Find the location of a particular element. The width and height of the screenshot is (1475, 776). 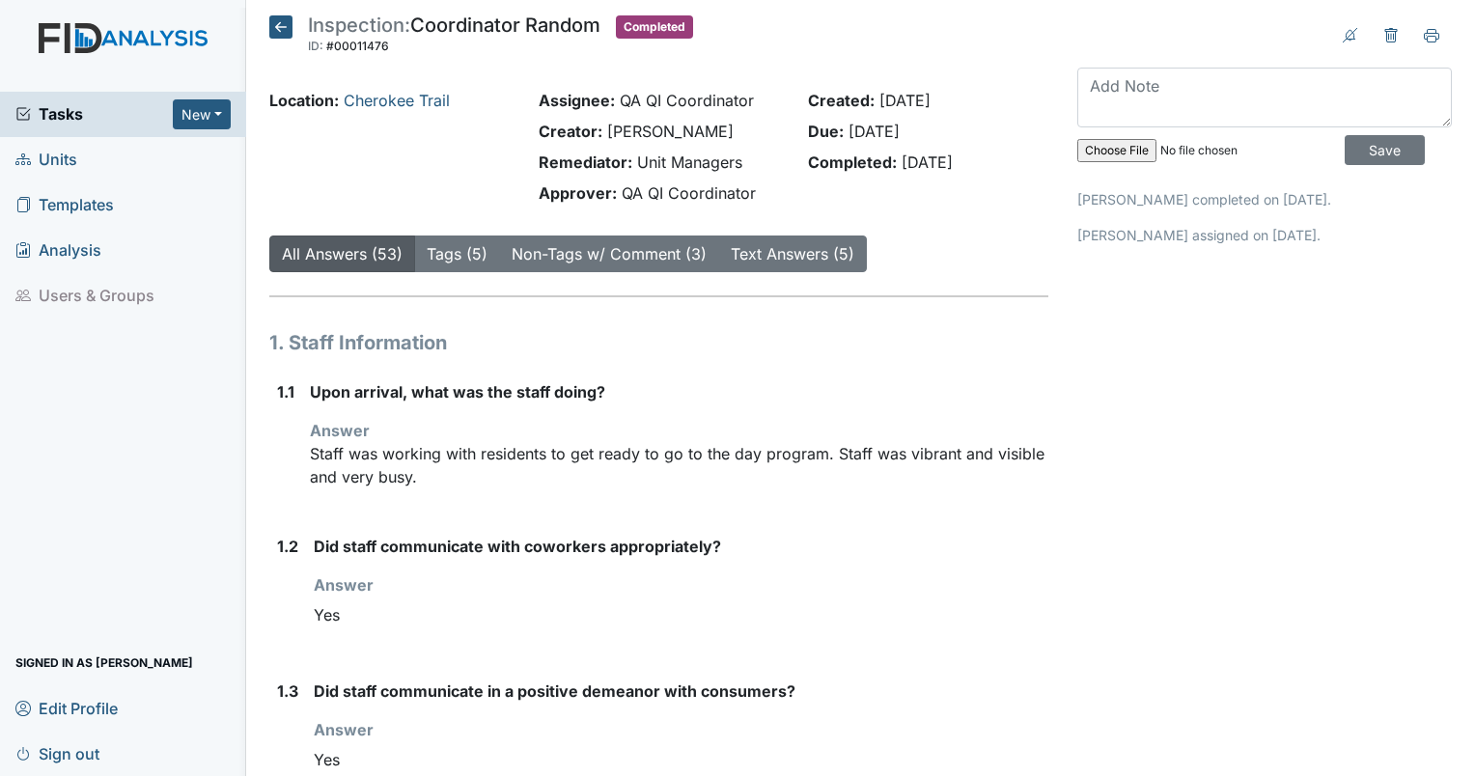

span: Completed is located at coordinates (655, 27).